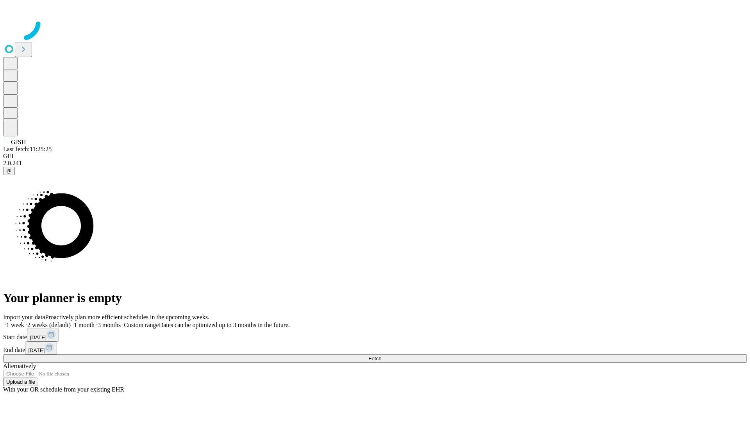  I want to click on span: Last fetch: 11:25:25, so click(27, 149).